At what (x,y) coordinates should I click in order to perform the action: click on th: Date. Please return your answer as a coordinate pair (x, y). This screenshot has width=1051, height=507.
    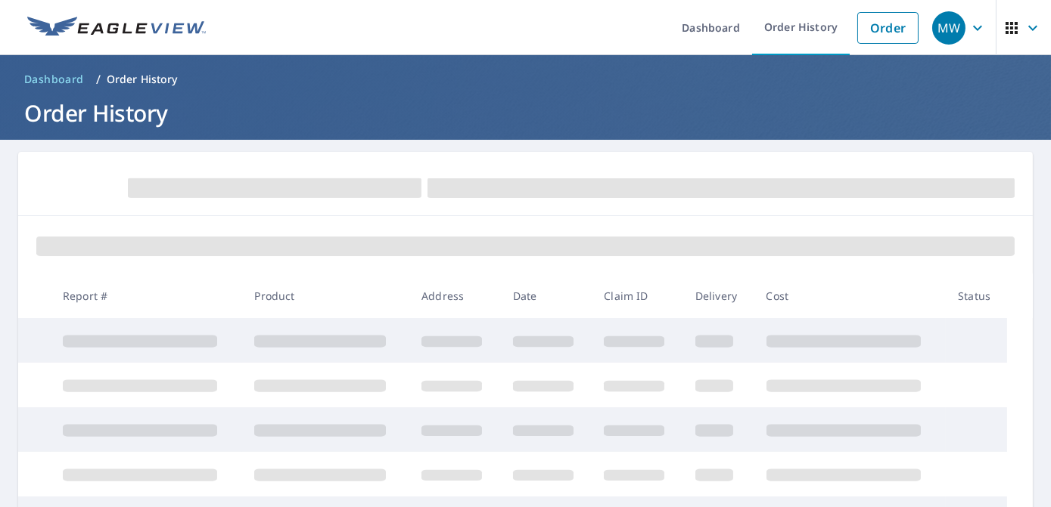
    Looking at the image, I should click on (546, 296).